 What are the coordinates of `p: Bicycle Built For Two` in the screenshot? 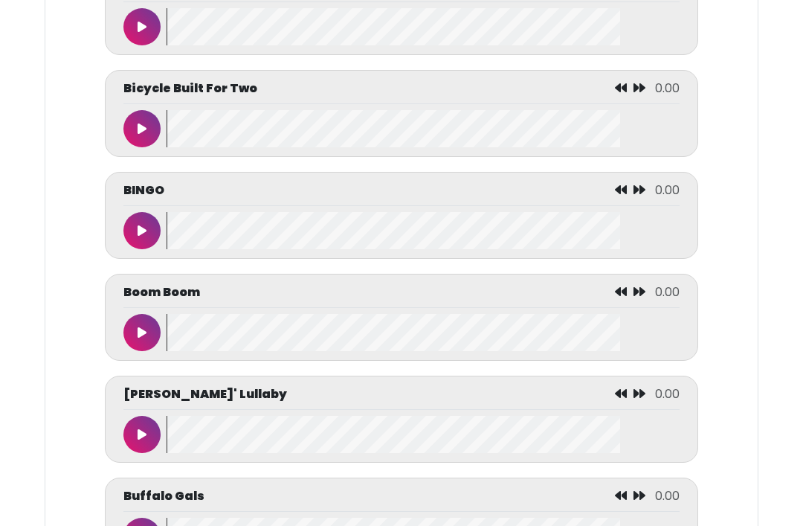 It's located at (190, 88).